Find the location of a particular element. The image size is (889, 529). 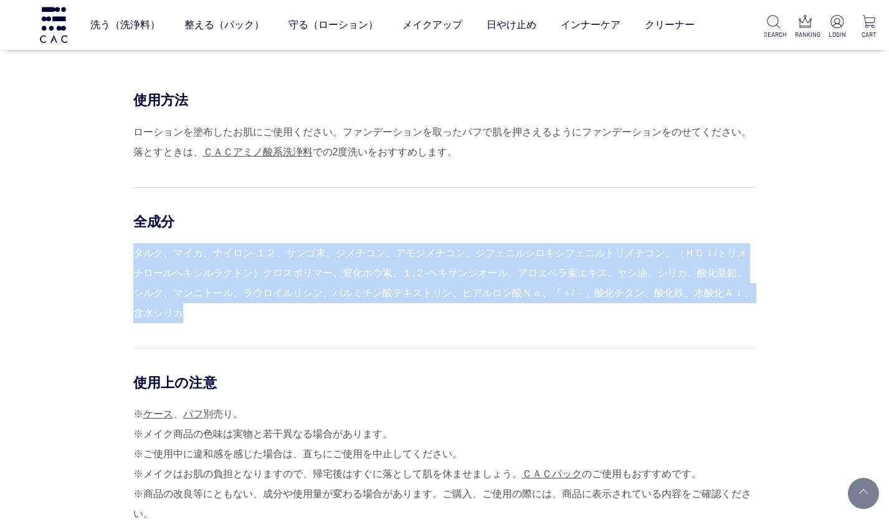

a: メイクアップ is located at coordinates (433, 25).